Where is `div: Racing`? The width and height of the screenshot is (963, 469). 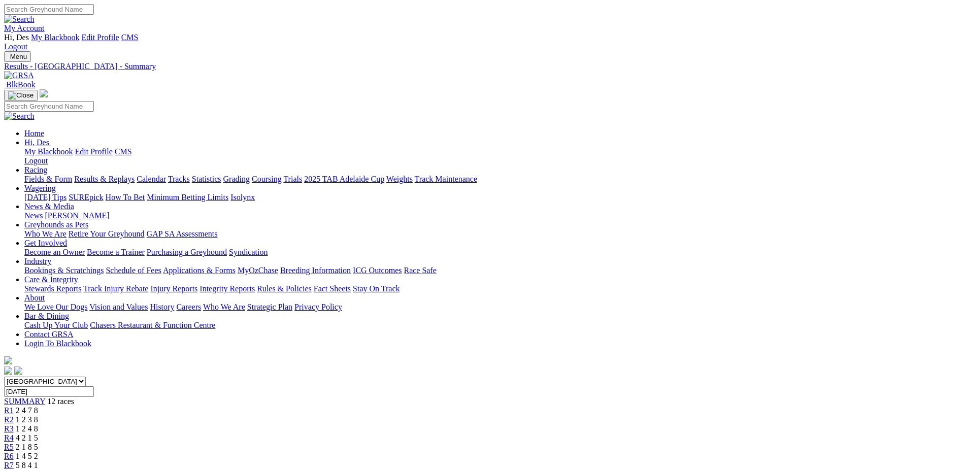 div: Racing is located at coordinates (492, 179).